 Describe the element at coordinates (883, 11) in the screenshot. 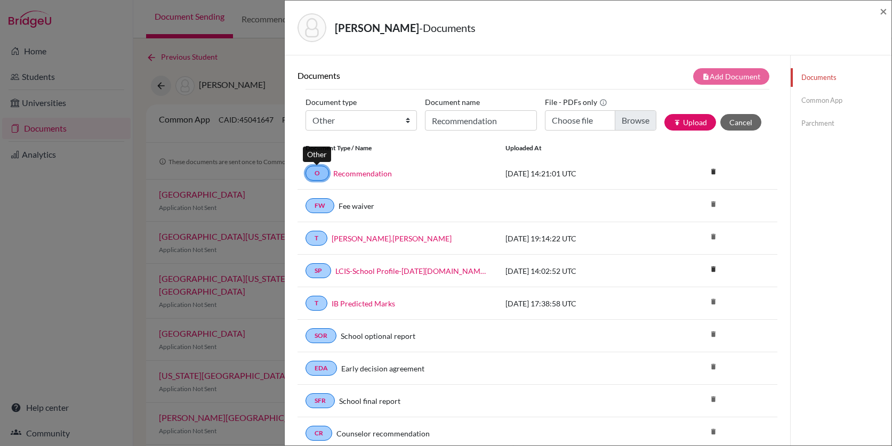

I see `button: Close` at that location.